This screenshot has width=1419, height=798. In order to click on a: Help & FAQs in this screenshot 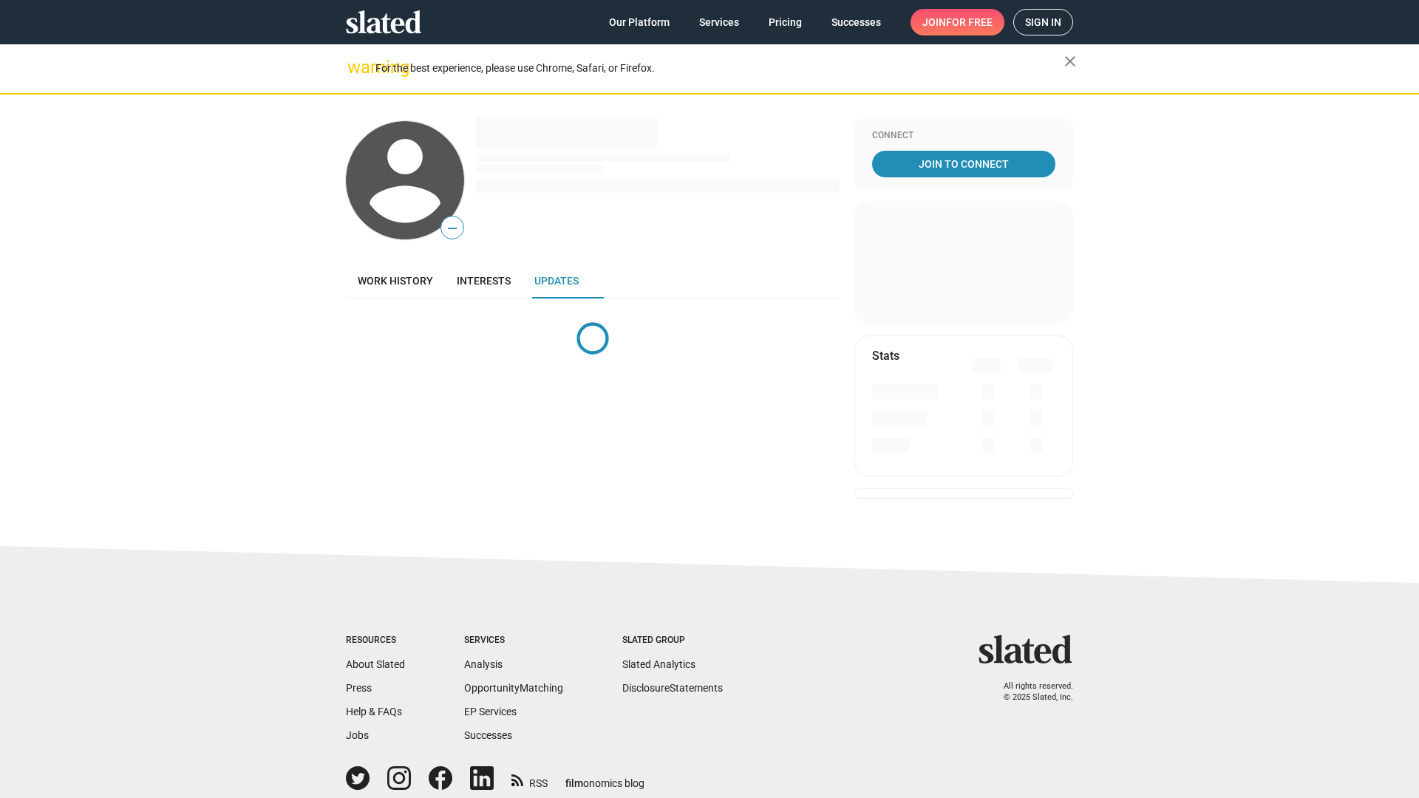, I will do `click(374, 711)`.